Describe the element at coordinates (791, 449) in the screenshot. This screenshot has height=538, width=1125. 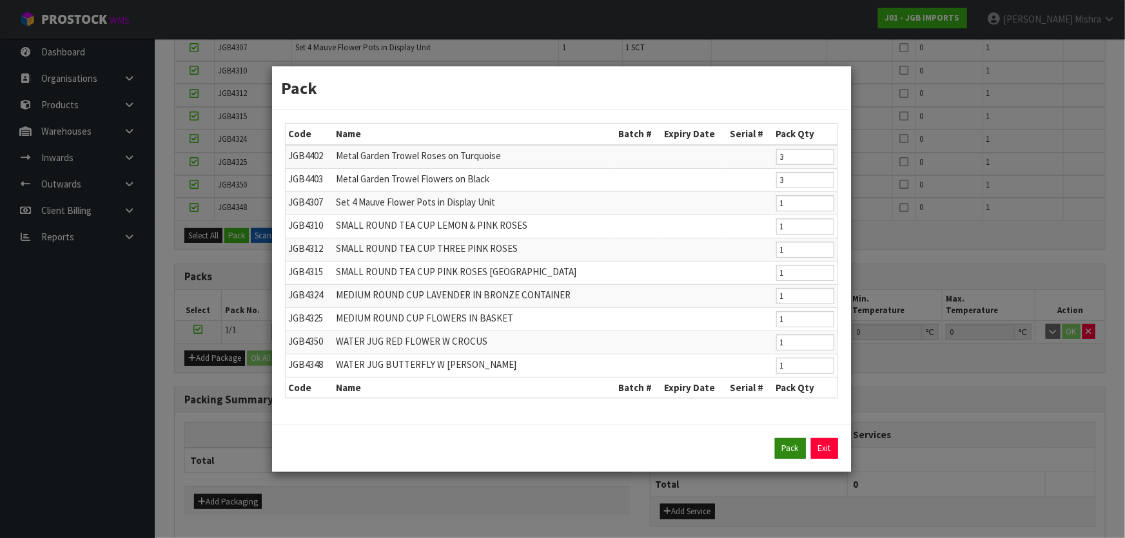
I see `button: Pack` at that location.